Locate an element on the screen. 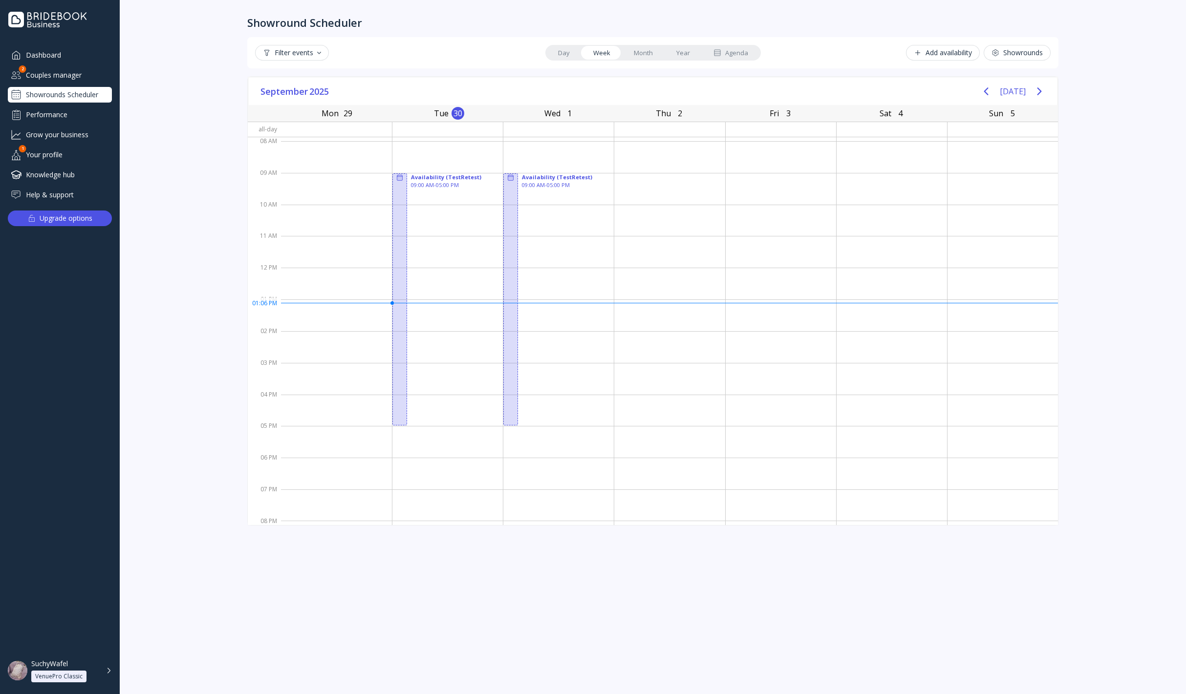 Image resolution: width=1186 pixels, height=694 pixels. div: 30 is located at coordinates (458, 113).